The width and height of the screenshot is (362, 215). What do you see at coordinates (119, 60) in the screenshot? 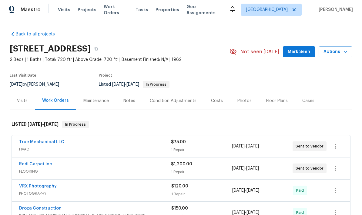
I see `span: 2 Beds | 1 Baths | Total: 720 ft² | Above Grade: 720 ft² | Basement Finished: N/A | 1962` at bounding box center [119, 60].